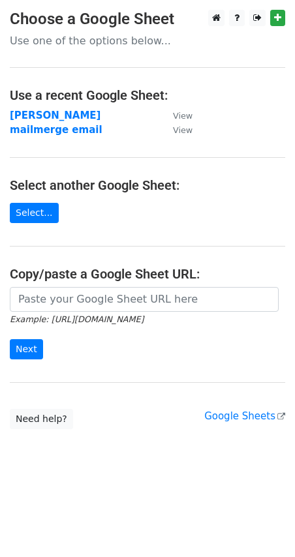  I want to click on h4: Select another Google Sheet:, so click(147, 185).